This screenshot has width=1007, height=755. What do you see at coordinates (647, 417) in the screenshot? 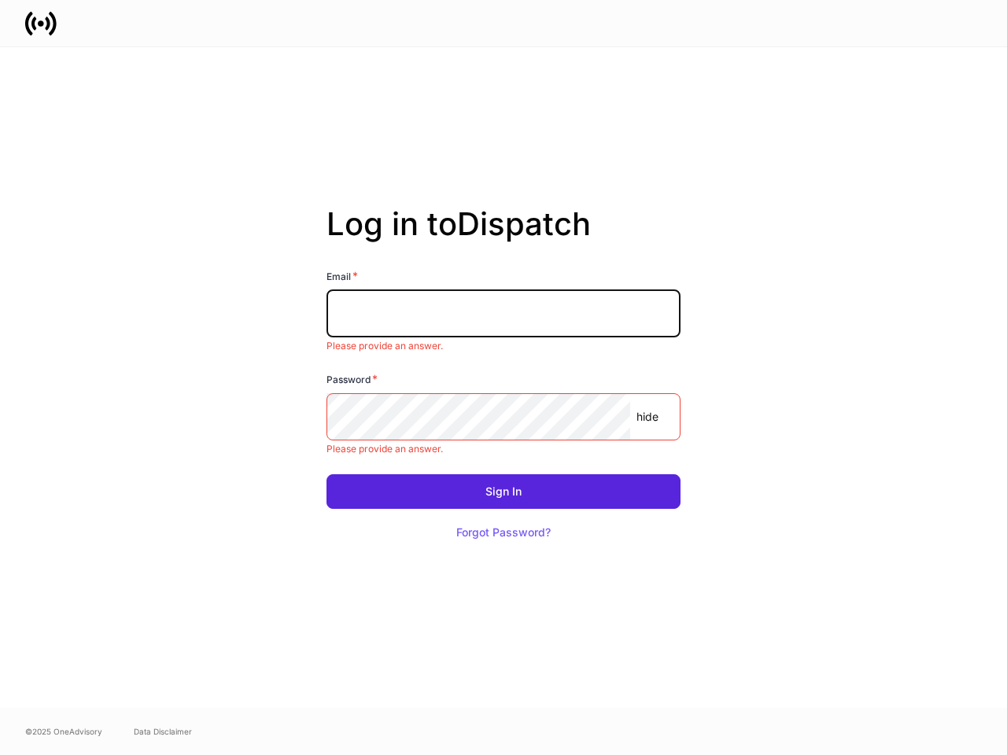
I see `p: hide` at bounding box center [647, 417].